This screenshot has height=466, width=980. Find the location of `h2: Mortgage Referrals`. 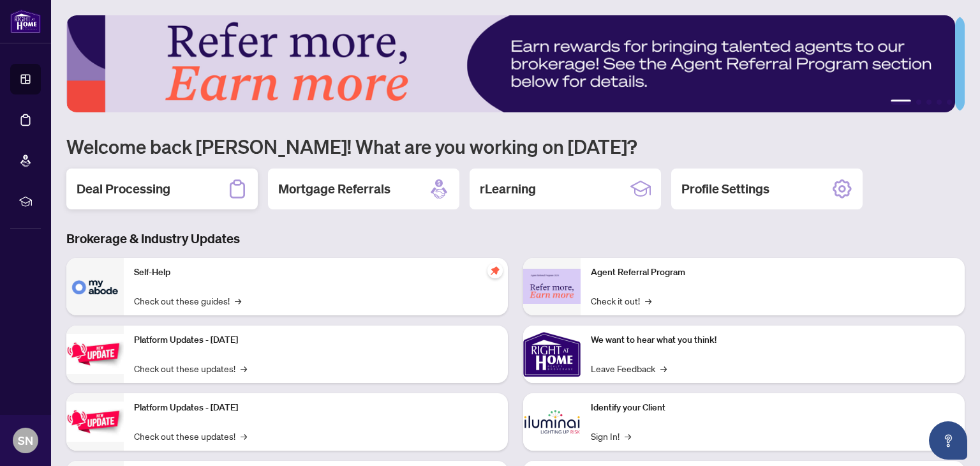

h2: Mortgage Referrals is located at coordinates (334, 189).